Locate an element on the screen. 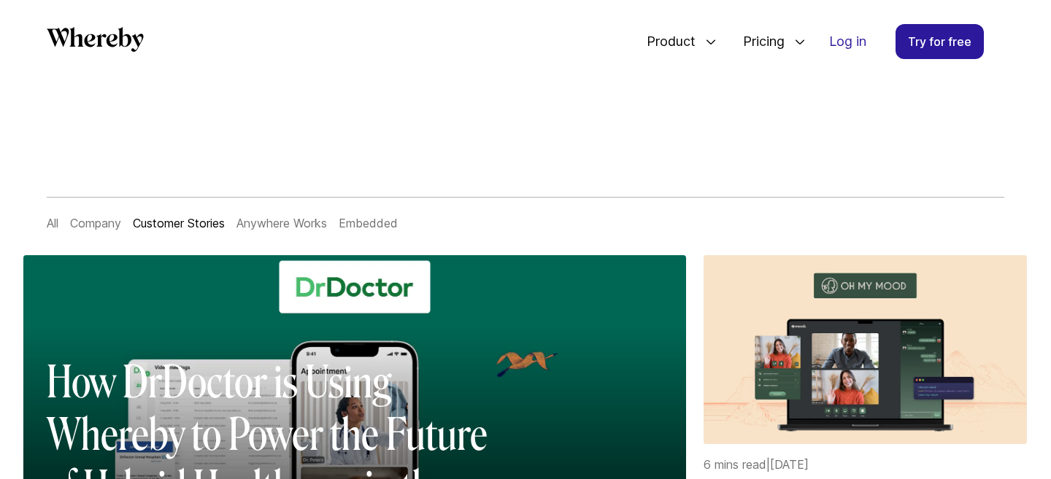  a: Company is located at coordinates (96, 223).